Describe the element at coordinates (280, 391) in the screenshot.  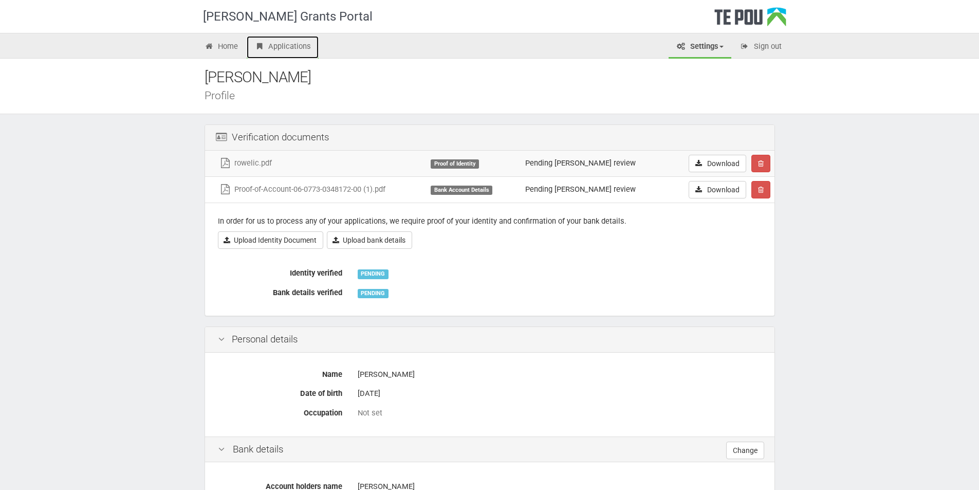
I see `label: Date of birth` at that location.